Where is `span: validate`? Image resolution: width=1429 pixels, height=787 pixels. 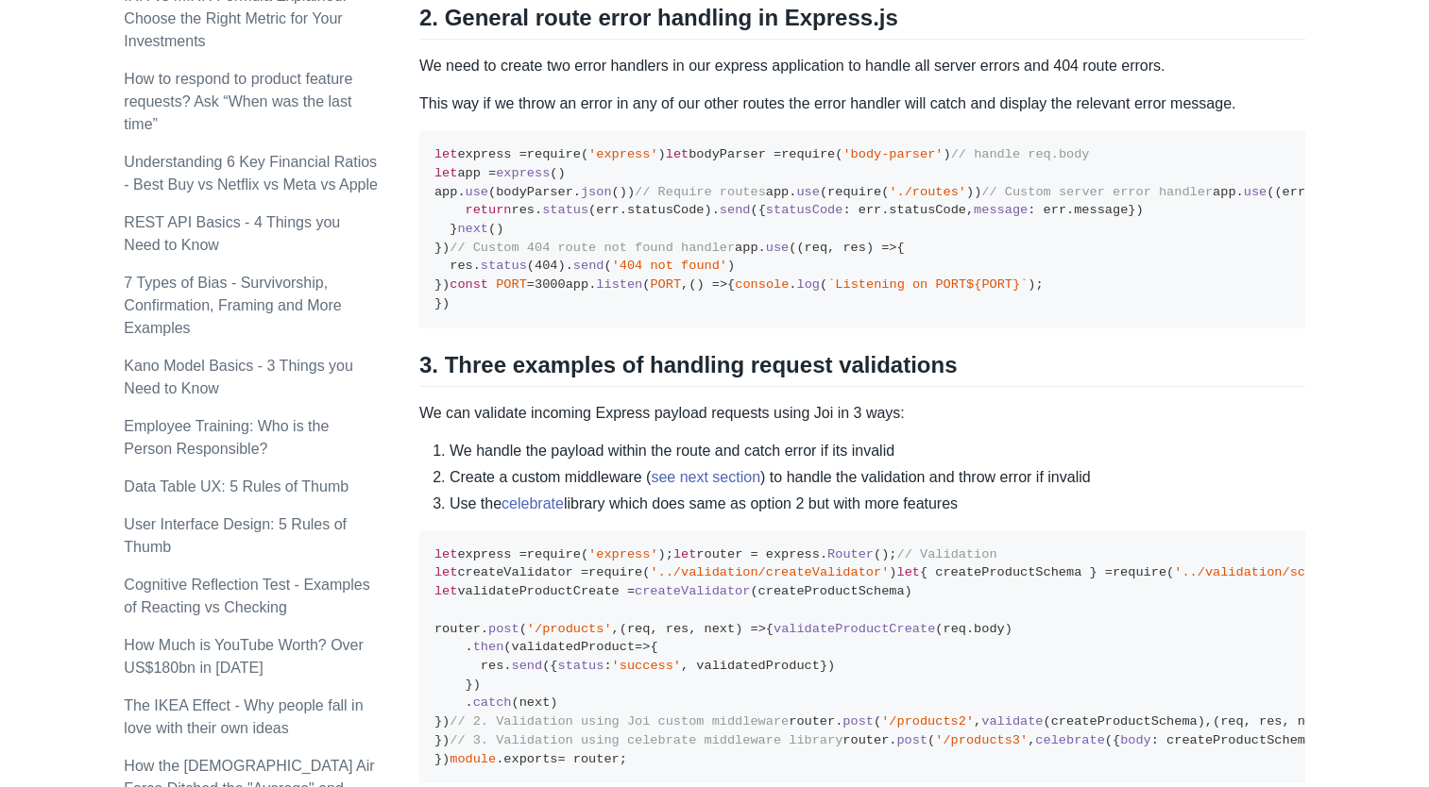
span: validate is located at coordinates (1011, 721).